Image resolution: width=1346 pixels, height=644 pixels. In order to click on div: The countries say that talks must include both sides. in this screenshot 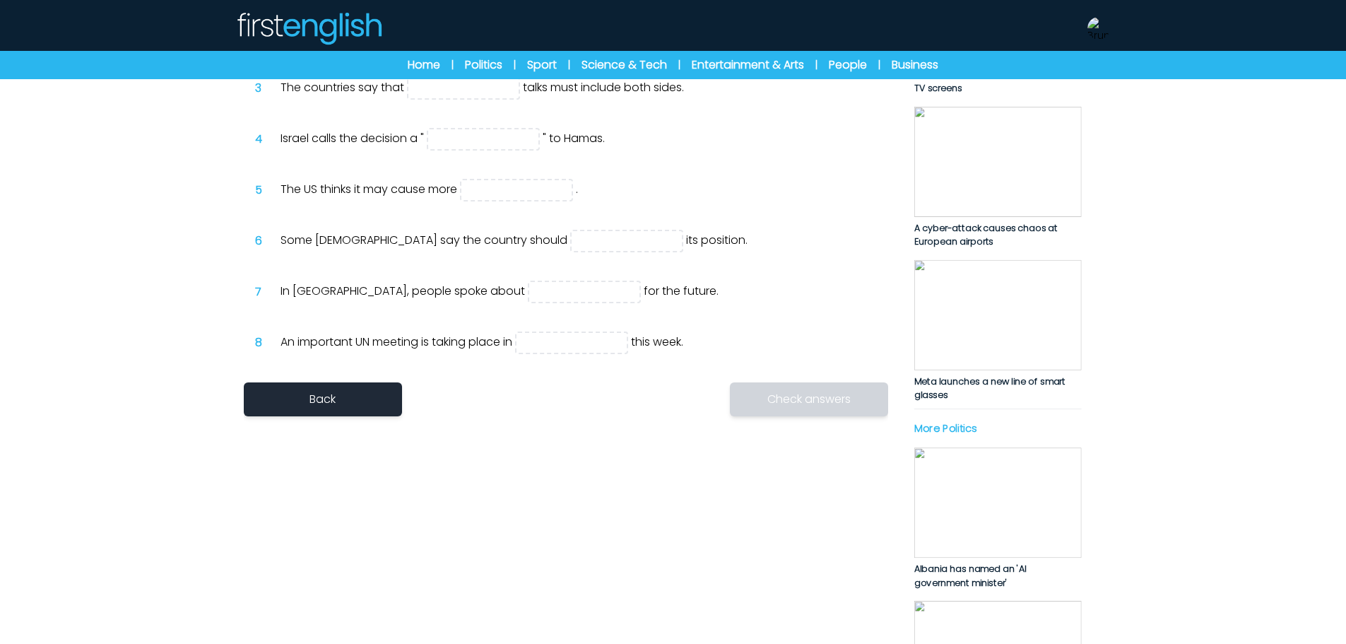, I will do `click(579, 88)`.